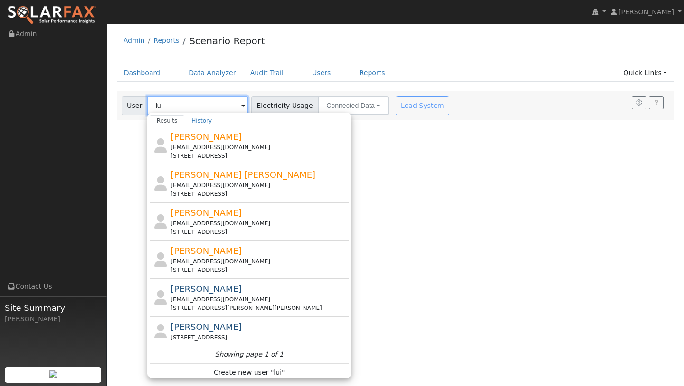 This screenshot has width=684, height=386. I want to click on span: Electricity Usage, so click(284, 105).